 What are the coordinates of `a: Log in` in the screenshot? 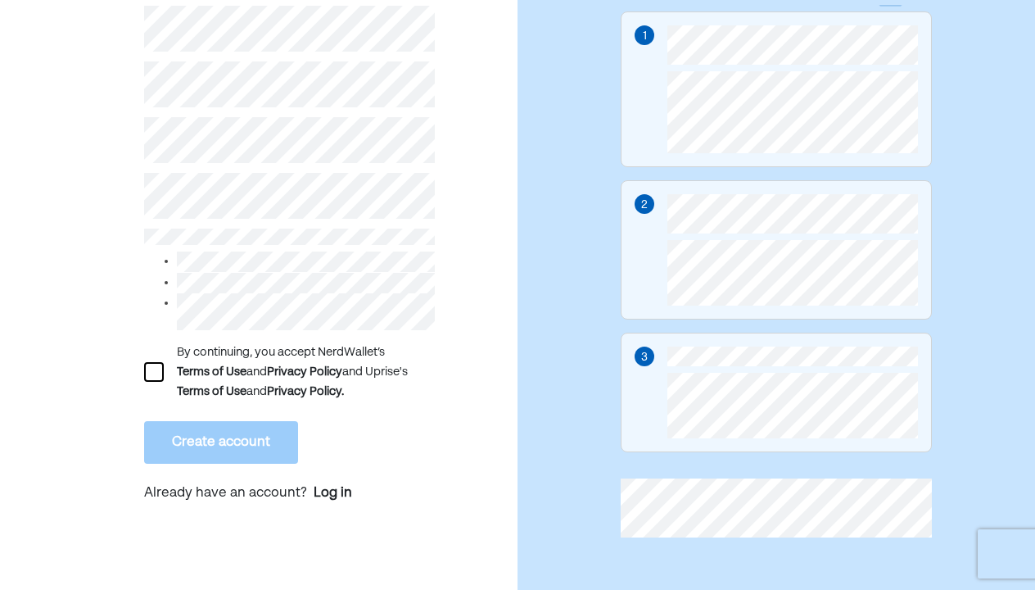 It's located at (333, 493).